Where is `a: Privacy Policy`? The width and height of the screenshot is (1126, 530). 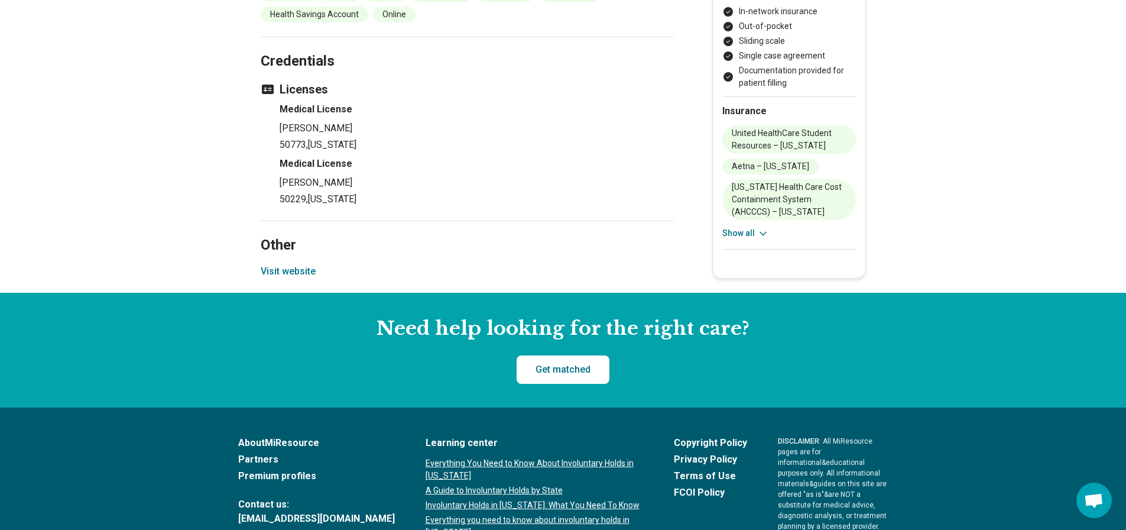
a: Privacy Policy is located at coordinates (711, 459).